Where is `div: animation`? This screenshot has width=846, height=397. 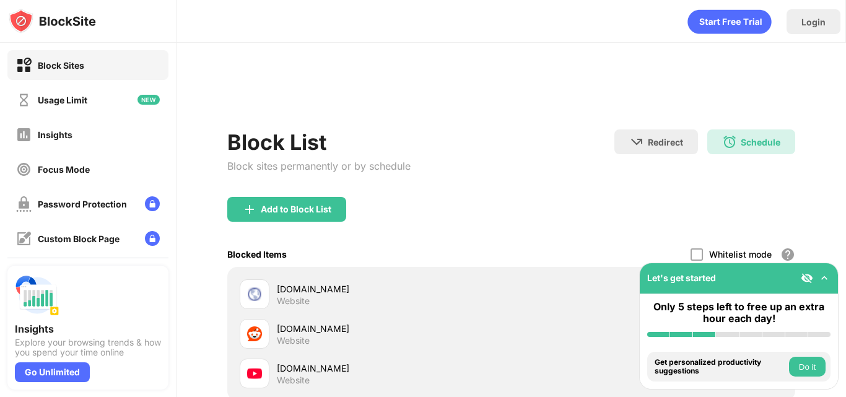
div: animation is located at coordinates (729, 22).